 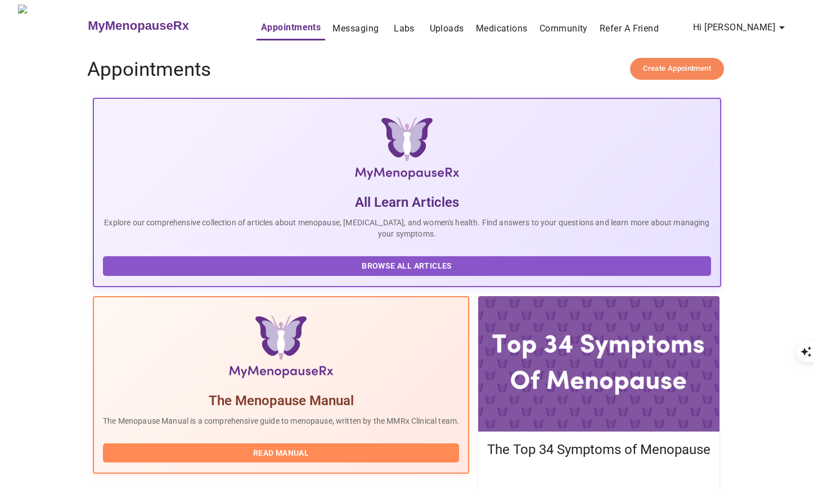 I want to click on button: Read More, so click(x=598, y=479).